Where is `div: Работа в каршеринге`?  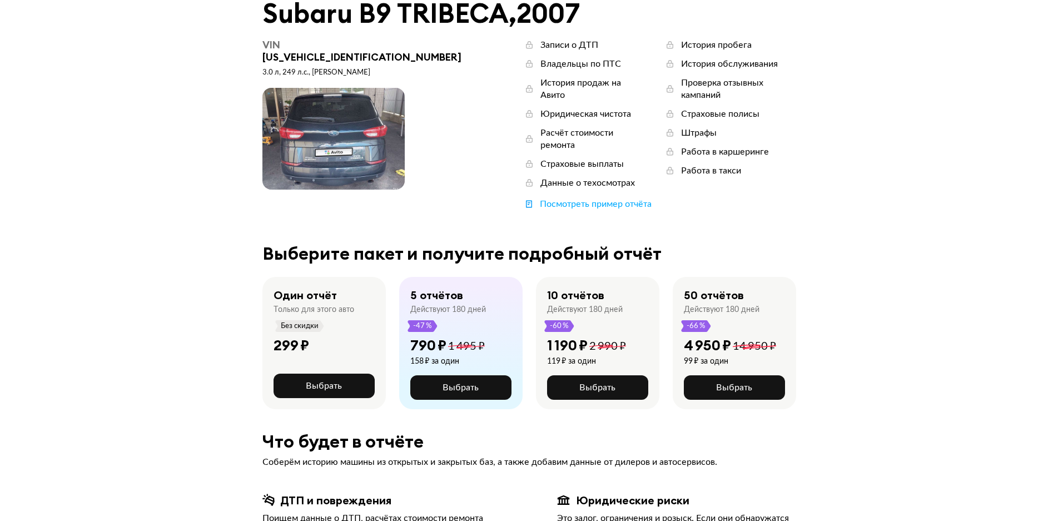 div: Работа в каршеринге is located at coordinates (725, 152).